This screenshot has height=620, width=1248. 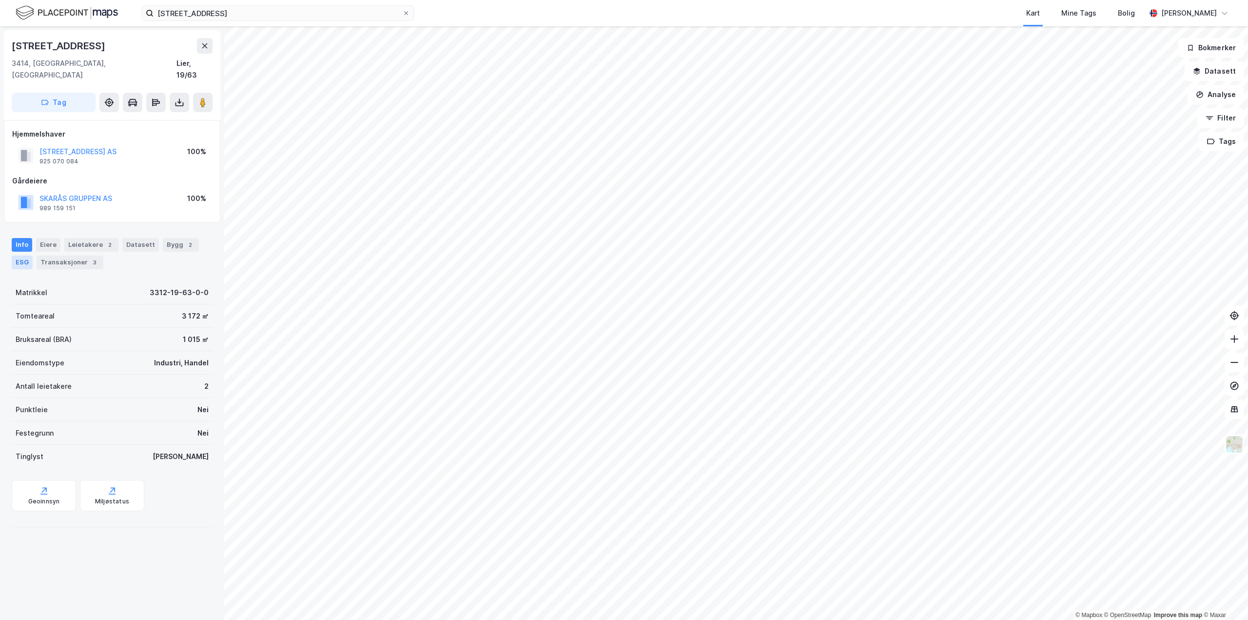 I want to click on button: Tag, so click(x=54, y=102).